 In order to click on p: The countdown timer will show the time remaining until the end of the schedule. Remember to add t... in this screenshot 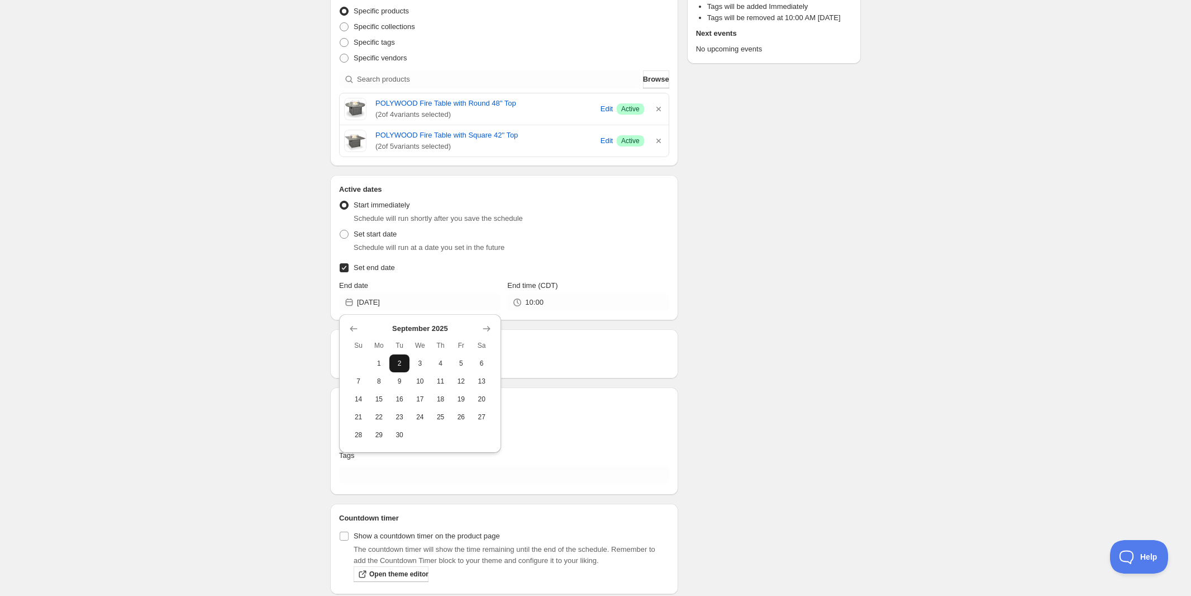, I will do `click(511, 555)`.